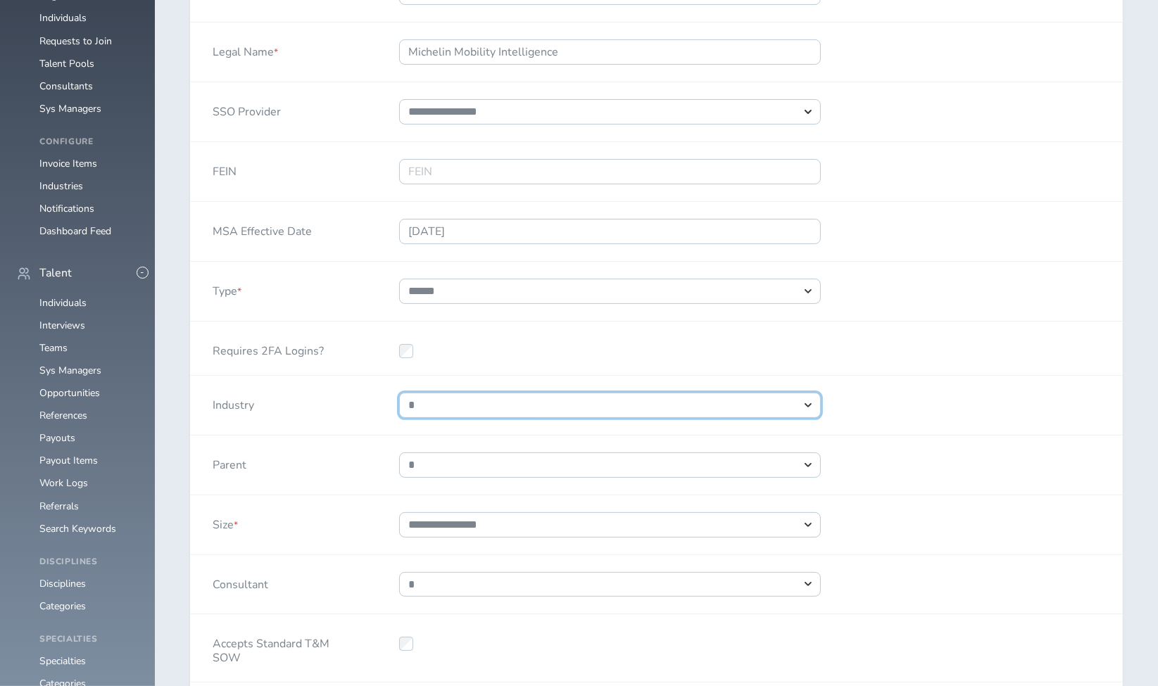 The height and width of the screenshot is (686, 1158). Describe the element at coordinates (610, 172) in the screenshot. I see `input: FEIN` at that location.